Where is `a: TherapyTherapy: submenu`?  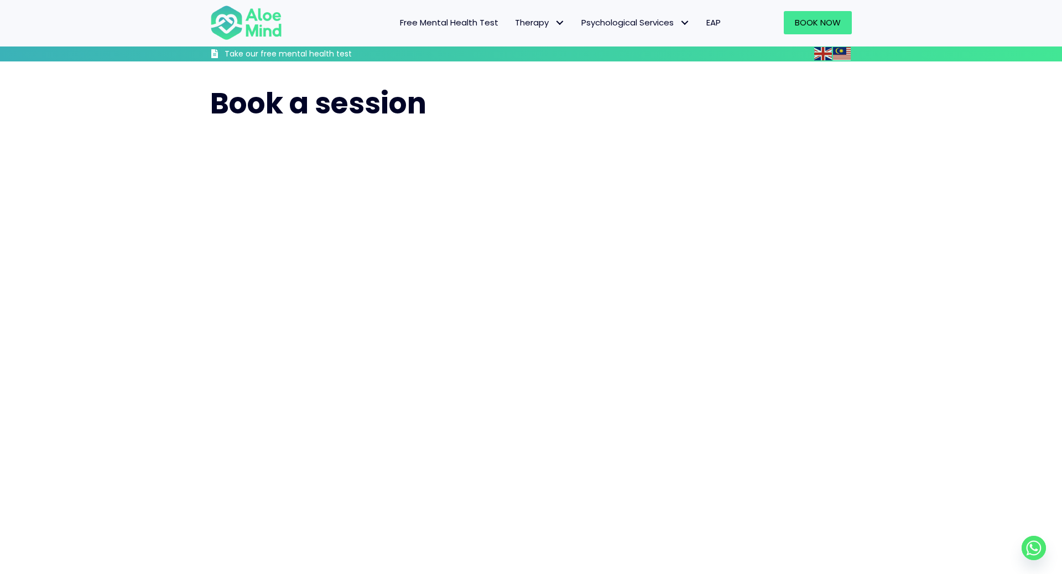
a: TherapyTherapy: submenu is located at coordinates (540, 23).